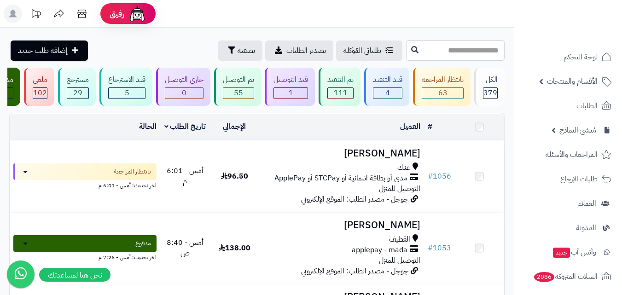  I want to click on a: قيد التنفيذ 4, so click(387, 87).